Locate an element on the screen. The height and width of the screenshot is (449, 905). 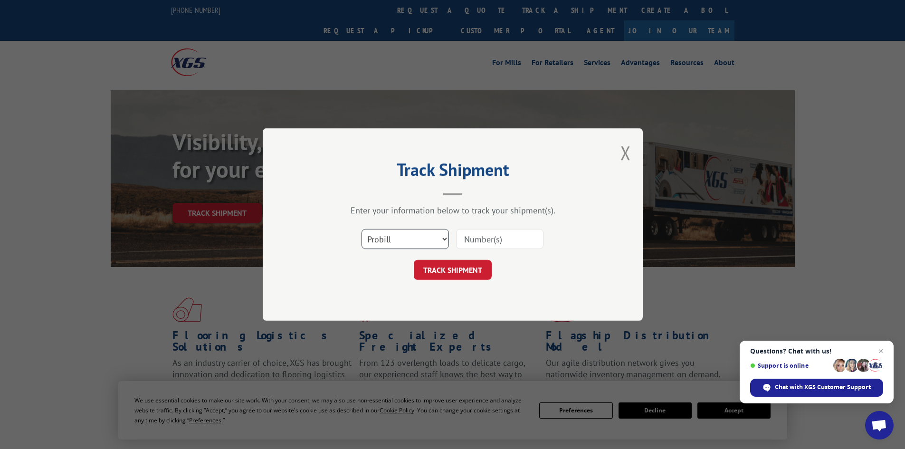
div: Enter your information below to track your shipment(s). is located at coordinates (453, 210).